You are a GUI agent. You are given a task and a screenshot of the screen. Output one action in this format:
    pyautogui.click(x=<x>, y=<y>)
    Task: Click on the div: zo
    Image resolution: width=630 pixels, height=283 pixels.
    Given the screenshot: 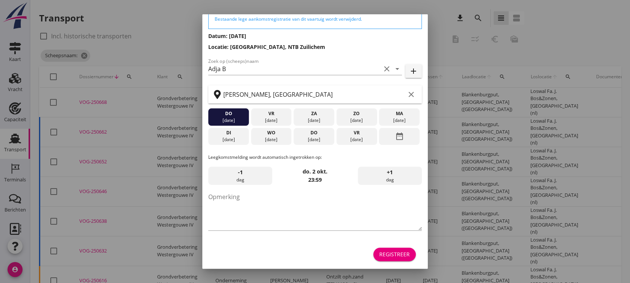 What is the action you would take?
    pyautogui.click(x=357, y=113)
    